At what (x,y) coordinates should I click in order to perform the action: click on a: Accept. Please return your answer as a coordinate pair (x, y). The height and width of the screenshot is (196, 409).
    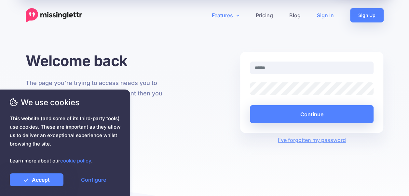
    Looking at the image, I should click on (36, 180).